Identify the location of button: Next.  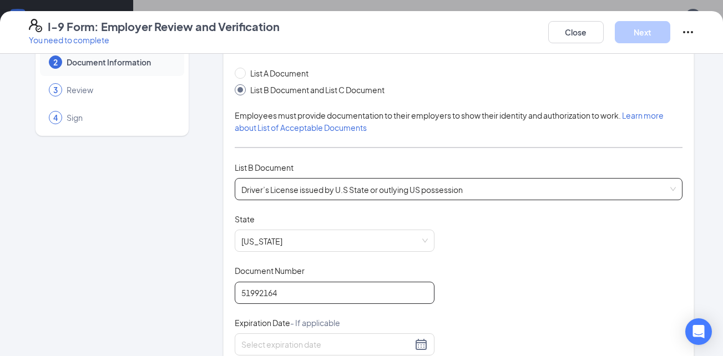
(642, 32).